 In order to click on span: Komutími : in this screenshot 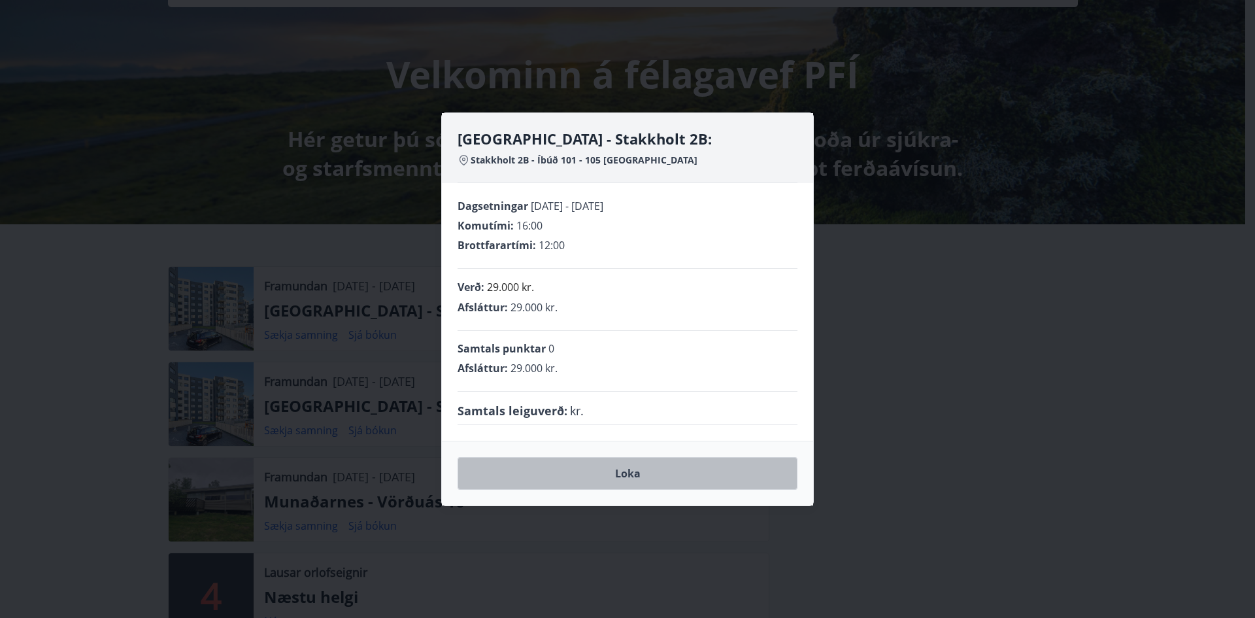, I will do `click(486, 225)`.